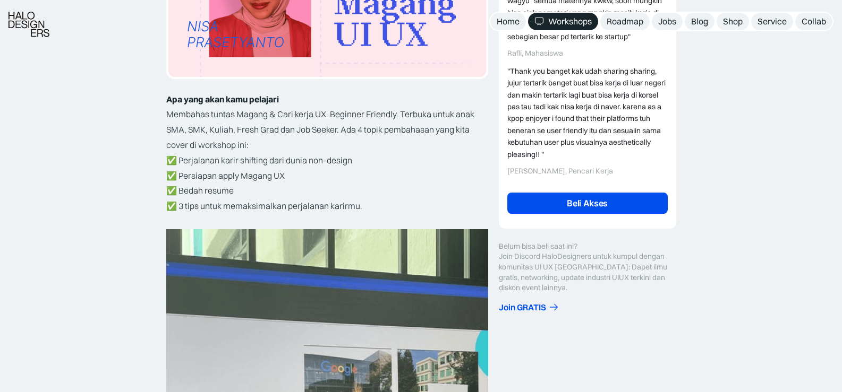 This screenshot has width=842, height=392. Describe the element at coordinates (699, 21) in the screenshot. I see `div: Blog` at that location.